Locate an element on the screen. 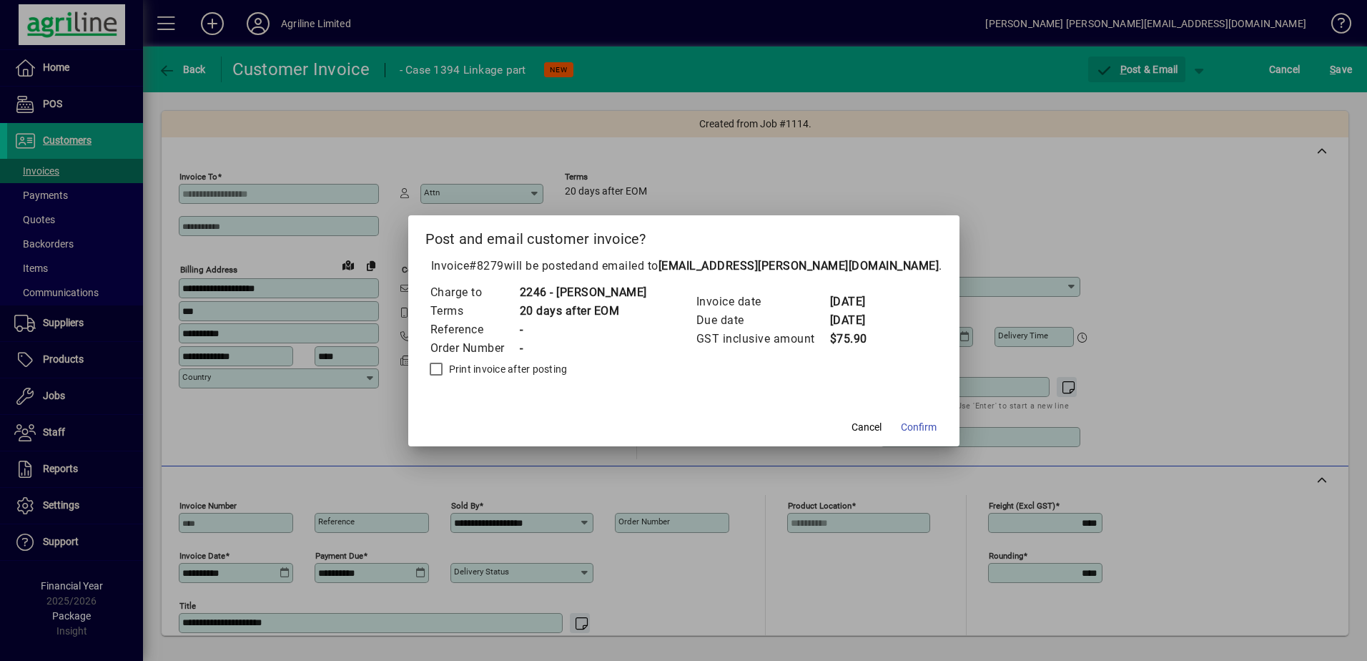 Image resolution: width=1367 pixels, height=661 pixels. span: Confirm is located at coordinates (919, 427).